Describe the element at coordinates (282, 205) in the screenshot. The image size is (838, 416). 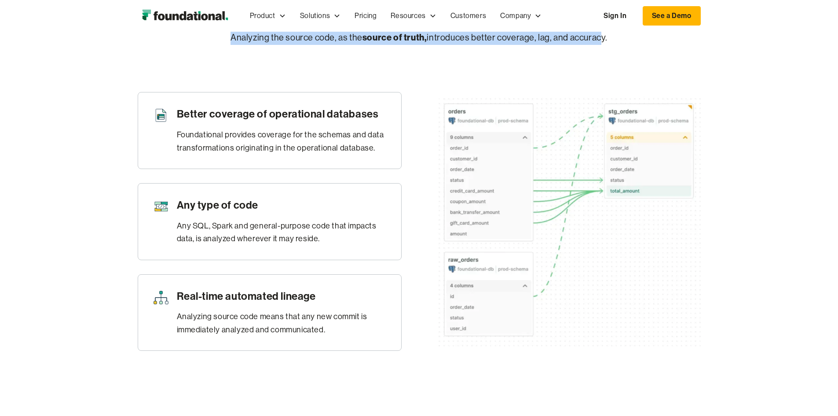
I see `h3: Any type of code` at that location.